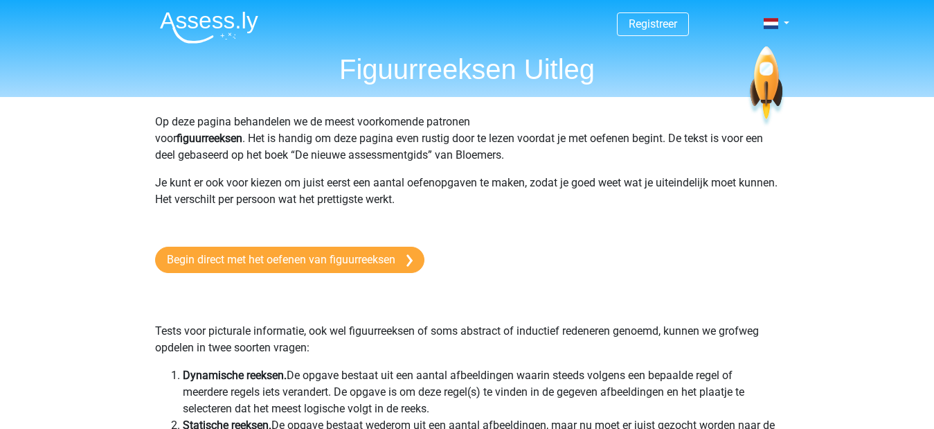 The width and height of the screenshot is (934, 429). What do you see at coordinates (467, 138) in the screenshot?
I see `p: Op deze pagina behandelen we de meest voorkomende patronen voor . Het is handig om deze pagina ev...` at bounding box center [467, 138].